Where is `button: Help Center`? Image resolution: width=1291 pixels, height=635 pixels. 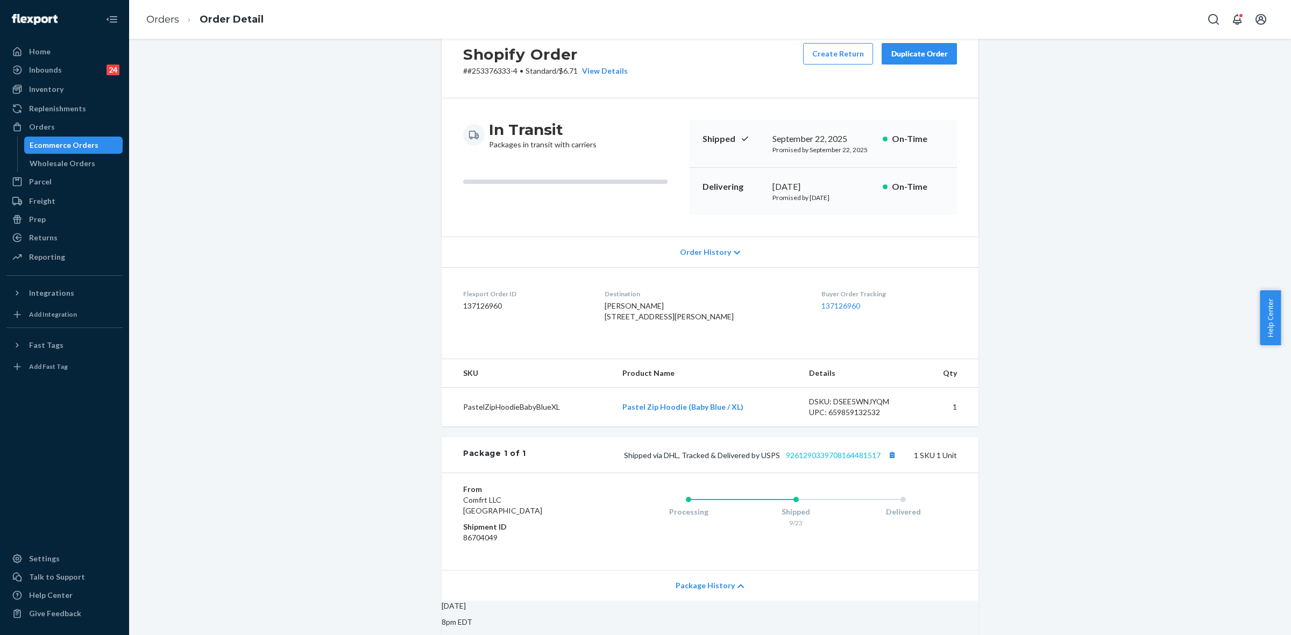 button: Help Center is located at coordinates (1270, 318).